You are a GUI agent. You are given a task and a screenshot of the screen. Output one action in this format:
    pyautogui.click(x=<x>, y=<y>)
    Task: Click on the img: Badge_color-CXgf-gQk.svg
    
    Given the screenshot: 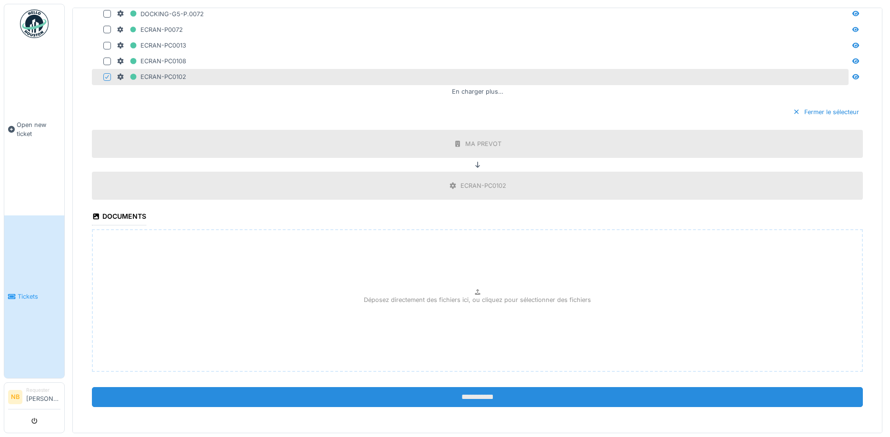 What is the action you would take?
    pyautogui.click(x=34, y=24)
    